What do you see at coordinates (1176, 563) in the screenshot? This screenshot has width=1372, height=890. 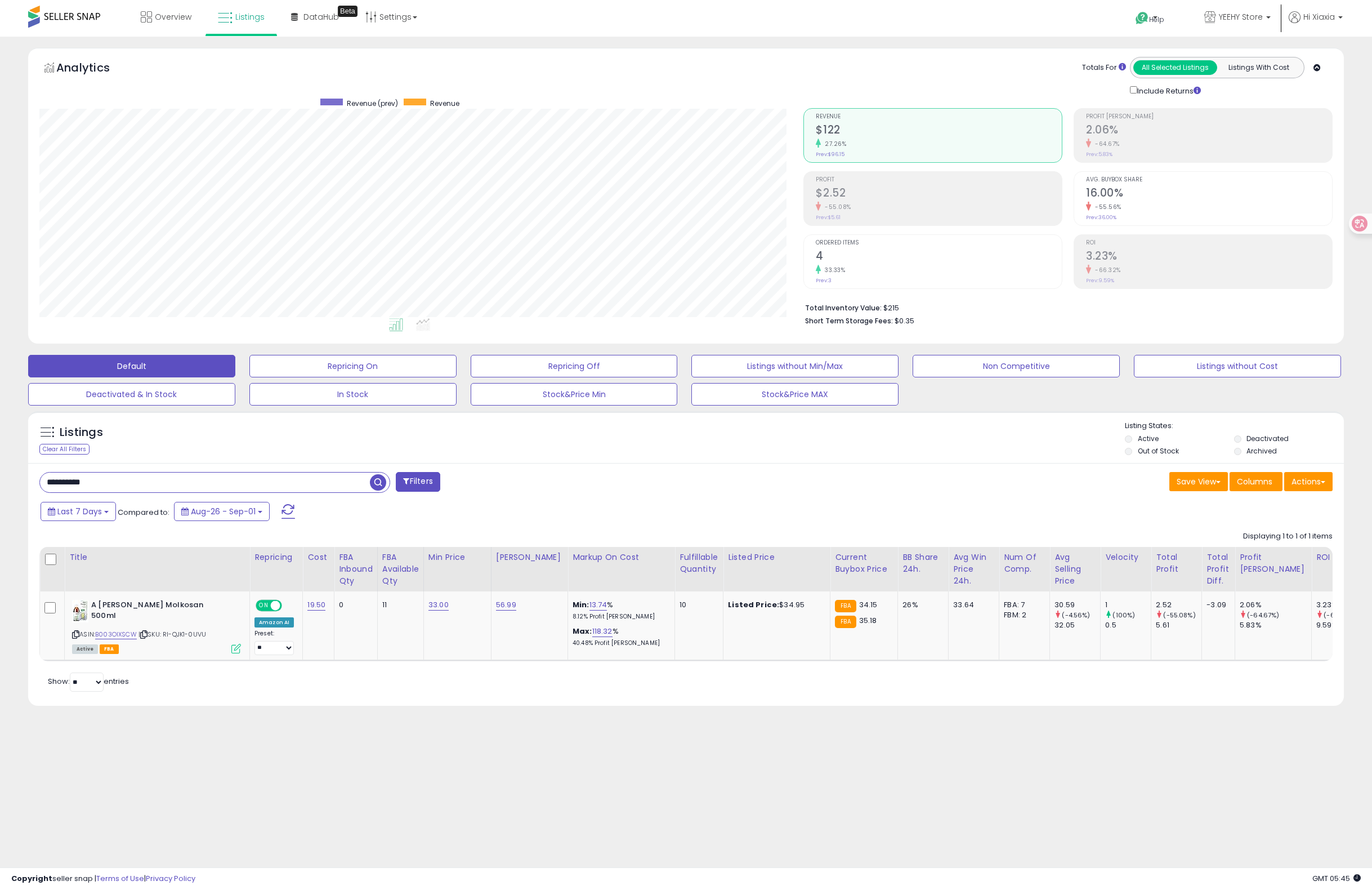 I see `div: Total Profit` at bounding box center [1176, 563].